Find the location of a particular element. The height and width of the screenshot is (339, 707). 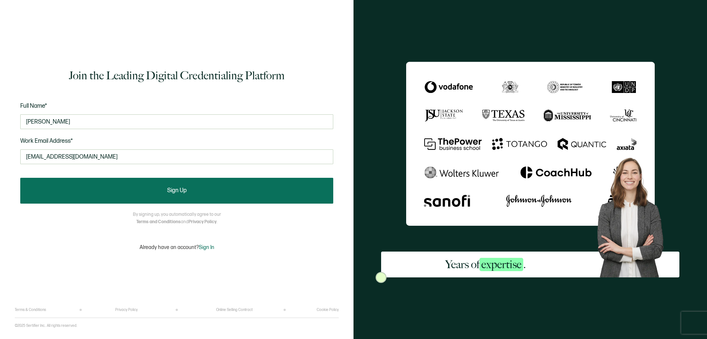

p: Already have an account? is located at coordinates (177, 247).